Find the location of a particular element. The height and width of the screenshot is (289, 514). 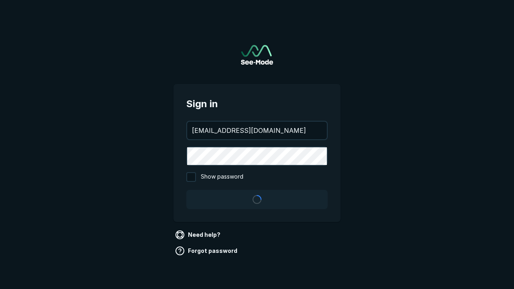

span: Sign in is located at coordinates (257, 104).